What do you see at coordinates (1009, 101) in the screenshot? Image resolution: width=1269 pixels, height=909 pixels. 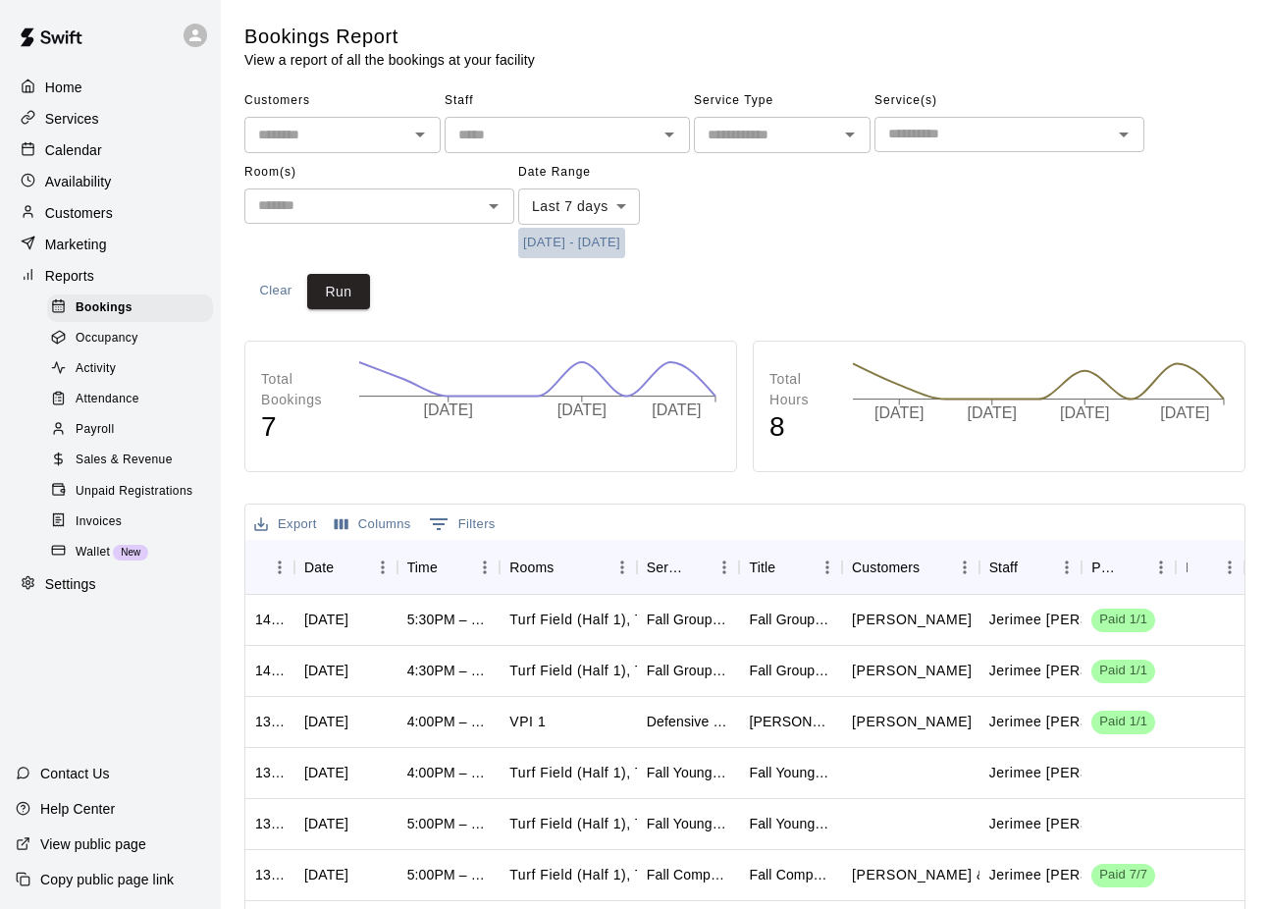 I see `span: Service(s)` at bounding box center [1009, 101].